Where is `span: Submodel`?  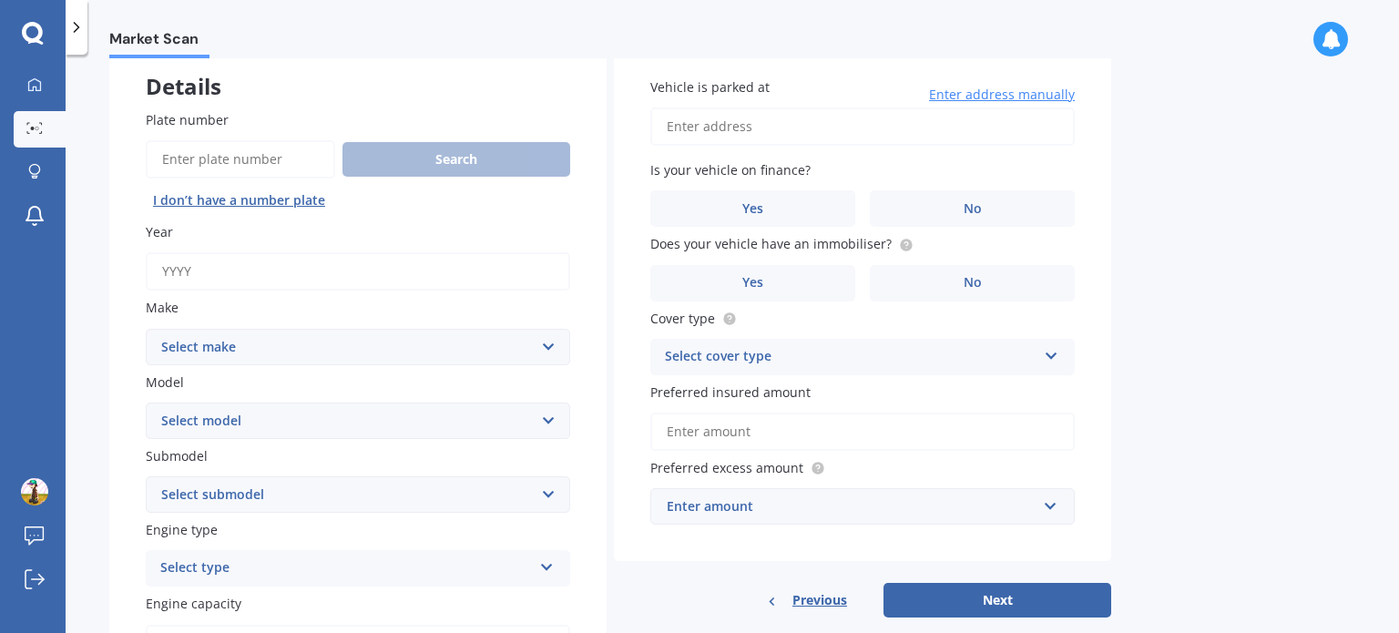 span: Submodel is located at coordinates (177, 455).